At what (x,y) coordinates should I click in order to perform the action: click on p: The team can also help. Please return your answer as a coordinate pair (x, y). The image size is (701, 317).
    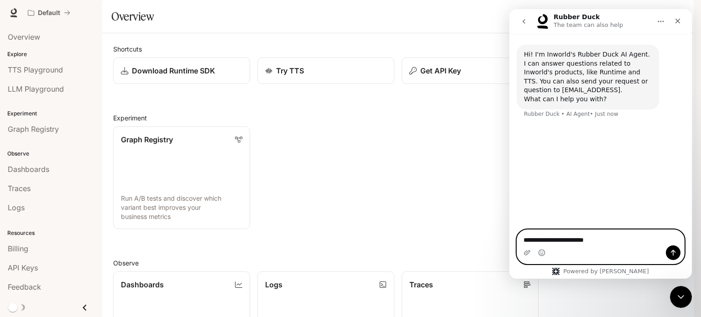
    Looking at the image, I should click on (79, 16).